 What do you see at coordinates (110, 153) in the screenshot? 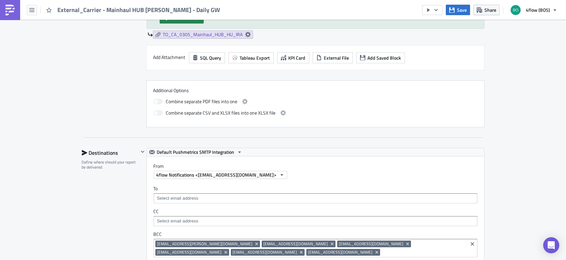
I see `div: Destinations` at bounding box center [110, 153].